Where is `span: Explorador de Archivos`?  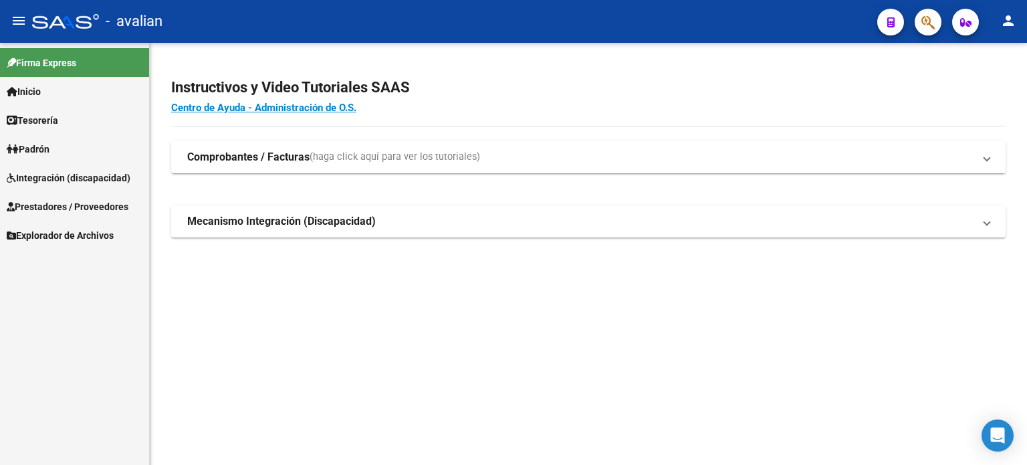
span: Explorador de Archivos is located at coordinates (60, 235).